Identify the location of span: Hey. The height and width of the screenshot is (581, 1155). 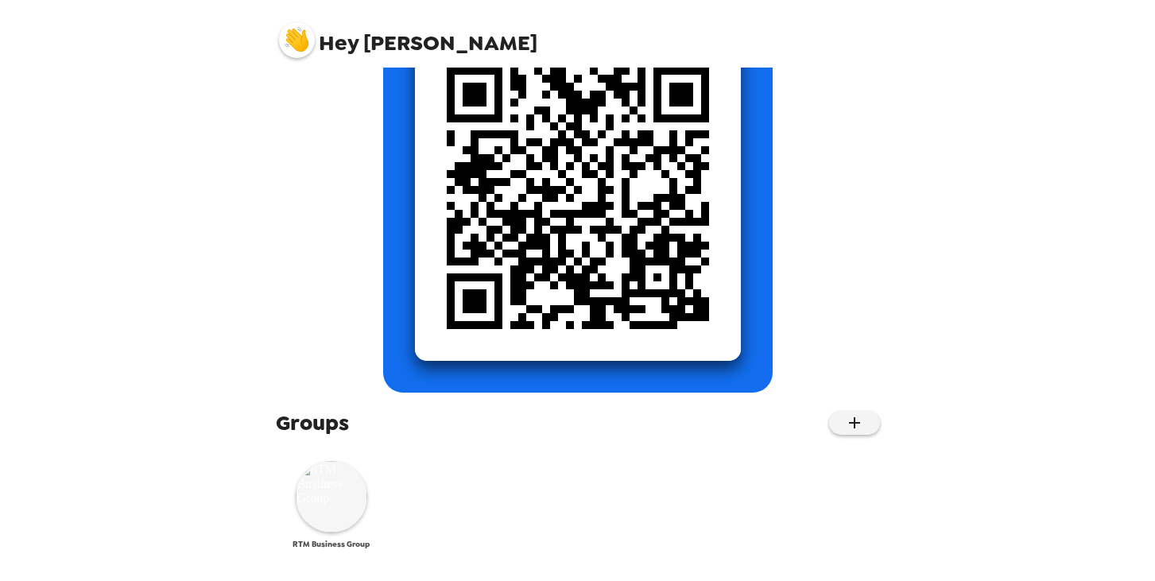
(339, 43).